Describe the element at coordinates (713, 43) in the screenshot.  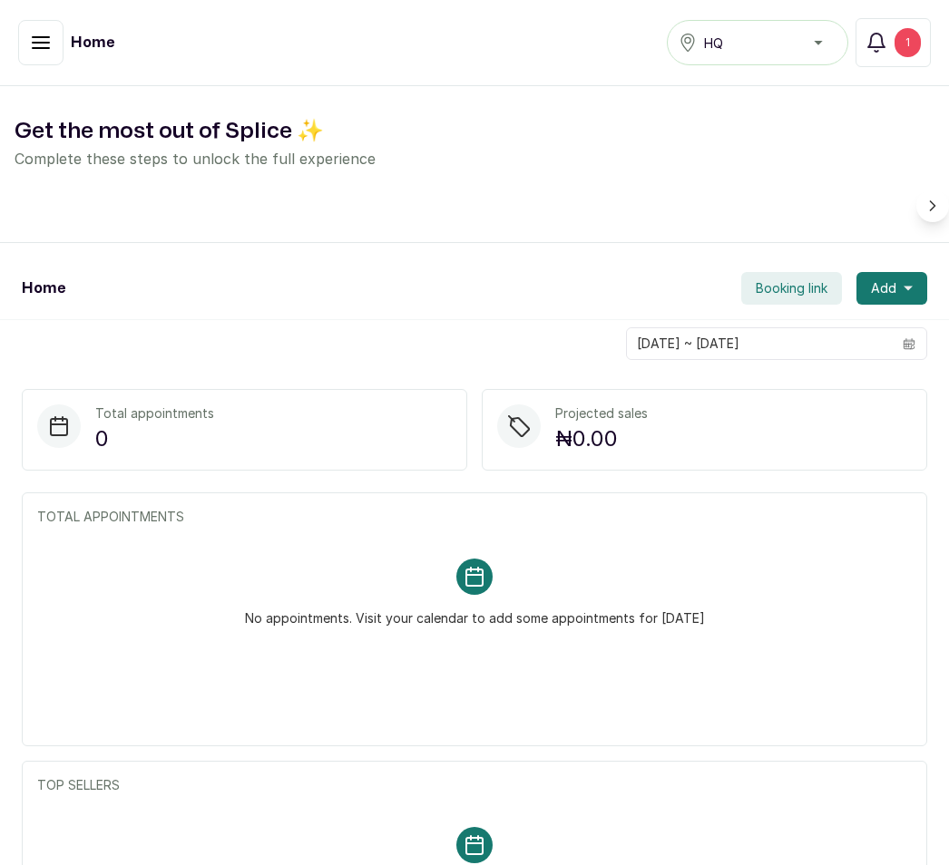
I see `span: HQ` at that location.